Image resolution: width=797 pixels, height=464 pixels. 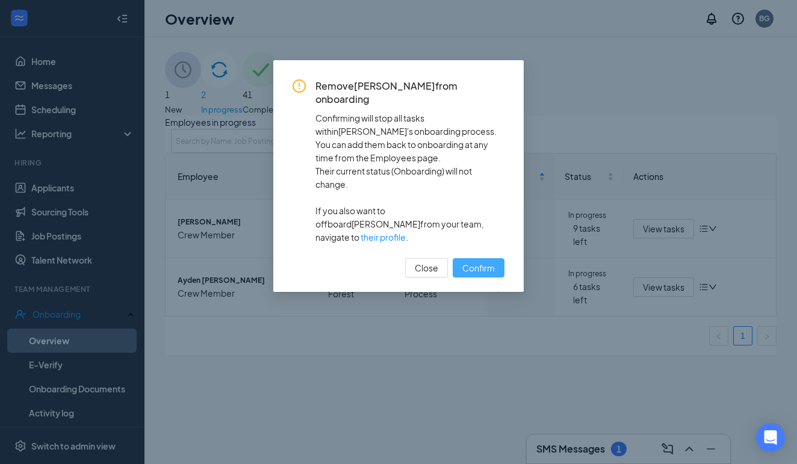 I want to click on div: Open Intercom Messenger, so click(x=770, y=438).